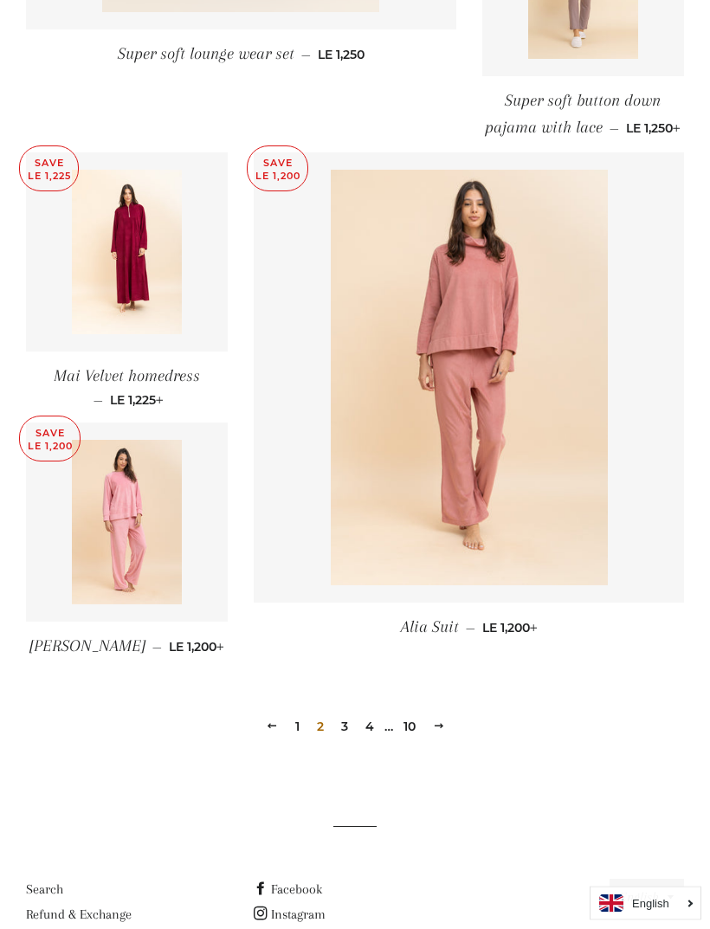  What do you see at coordinates (297, 727) in the screenshot?
I see `a: 1` at bounding box center [297, 727].